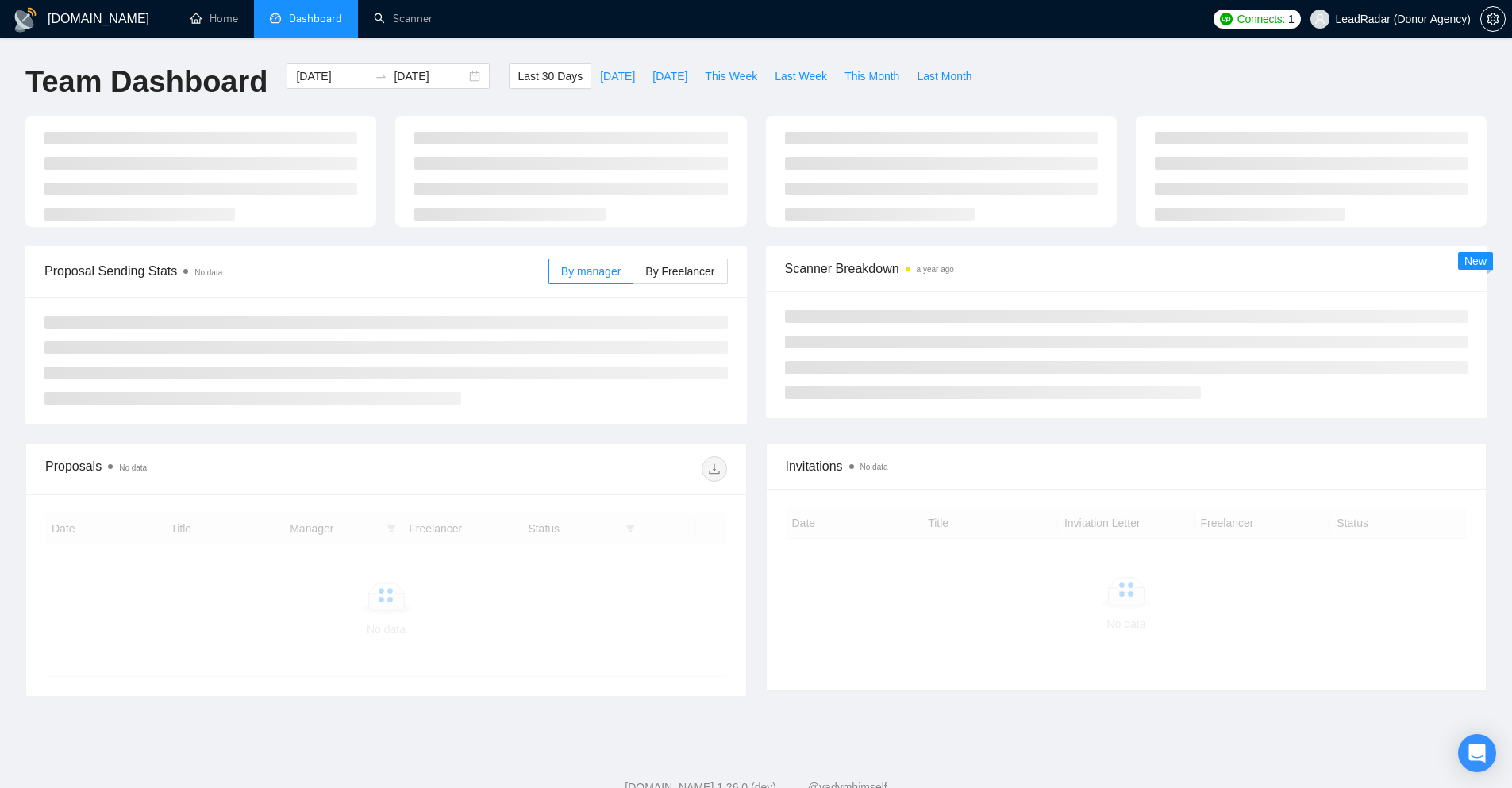  I want to click on span: Proposal Sending Stats, so click(296, 271).